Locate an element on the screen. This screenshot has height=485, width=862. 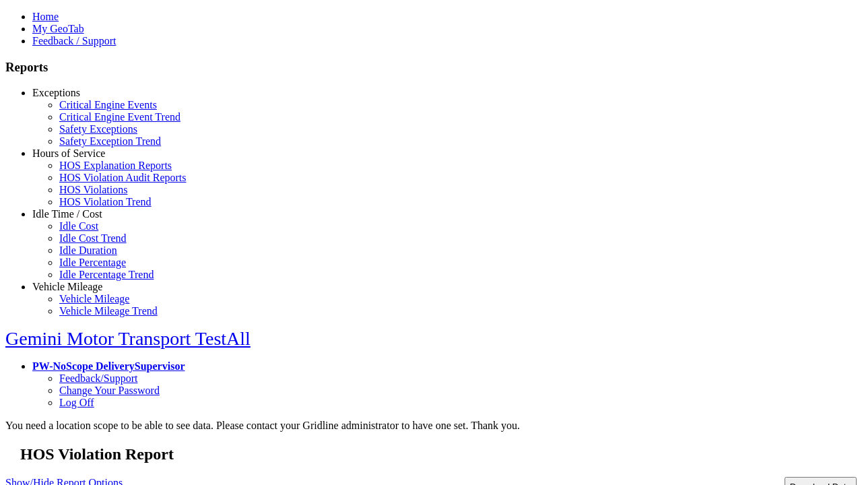
a: HOS Violation Trend is located at coordinates (105, 201).